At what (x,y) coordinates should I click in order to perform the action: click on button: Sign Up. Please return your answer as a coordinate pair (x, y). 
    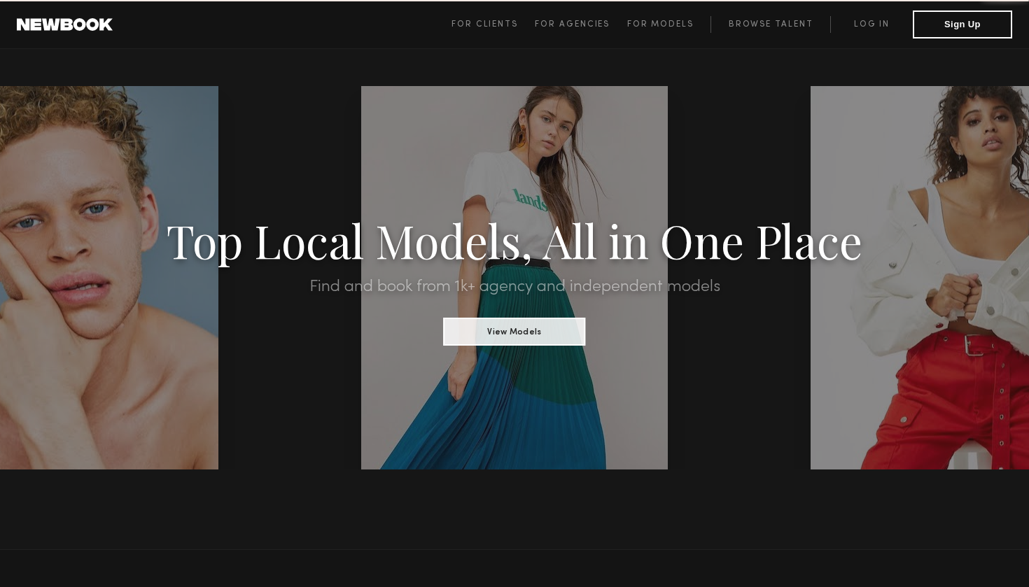
    Looking at the image, I should click on (963, 25).